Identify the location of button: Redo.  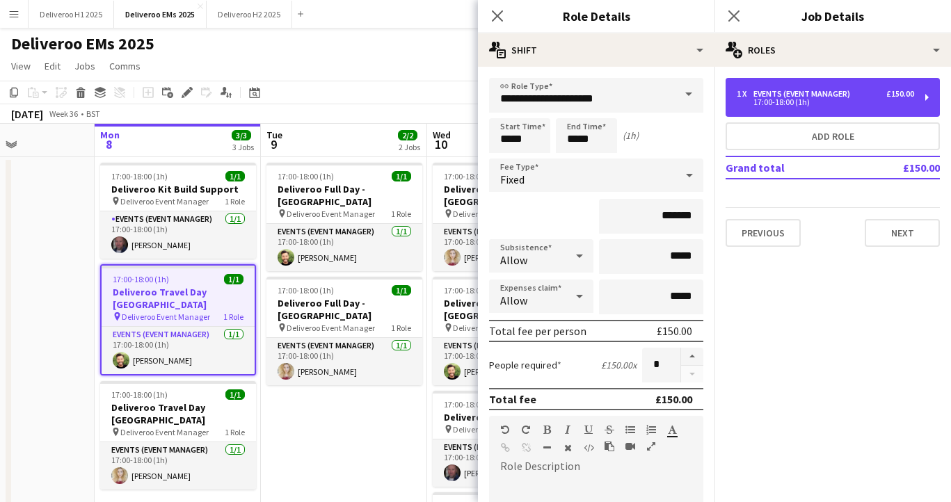
(526, 430).